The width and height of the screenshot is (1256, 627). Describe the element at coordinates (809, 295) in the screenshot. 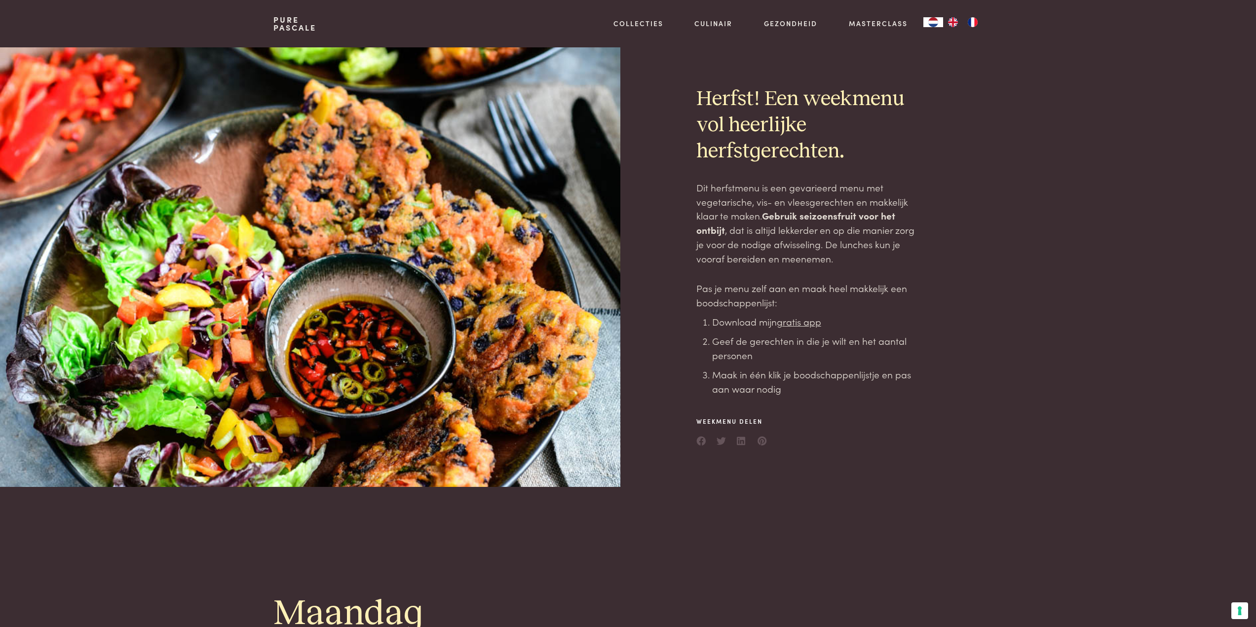

I see `p: Pas je menu zelf aan en maak heel makkelijk een boodschappenlijst:` at that location.